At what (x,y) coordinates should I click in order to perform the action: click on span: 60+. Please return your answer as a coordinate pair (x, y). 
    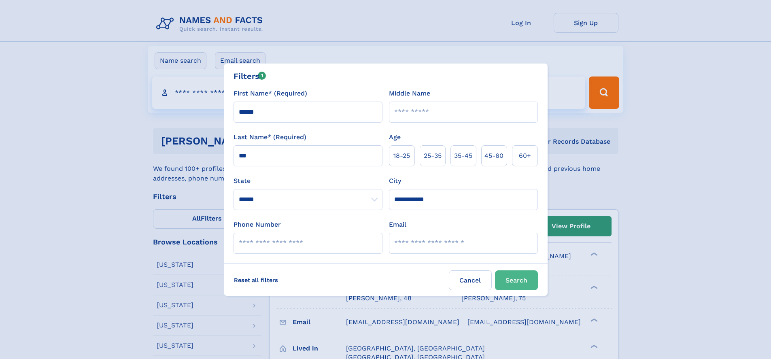
    Looking at the image, I should click on (525, 156).